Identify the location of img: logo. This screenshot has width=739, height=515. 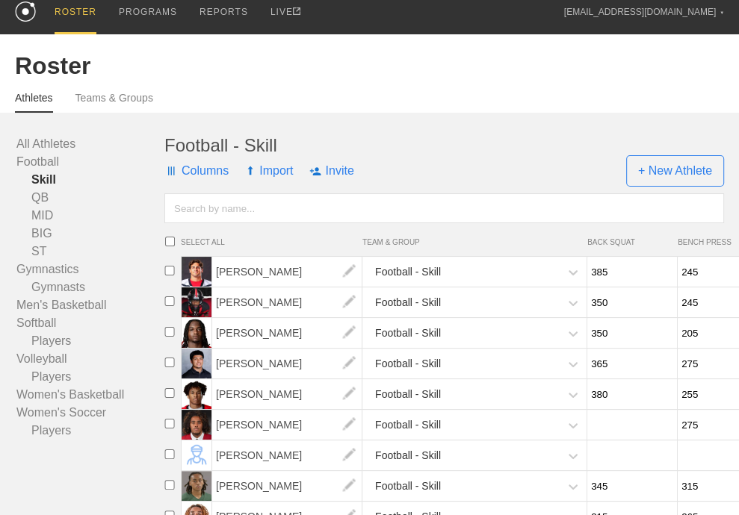
(25, 11).